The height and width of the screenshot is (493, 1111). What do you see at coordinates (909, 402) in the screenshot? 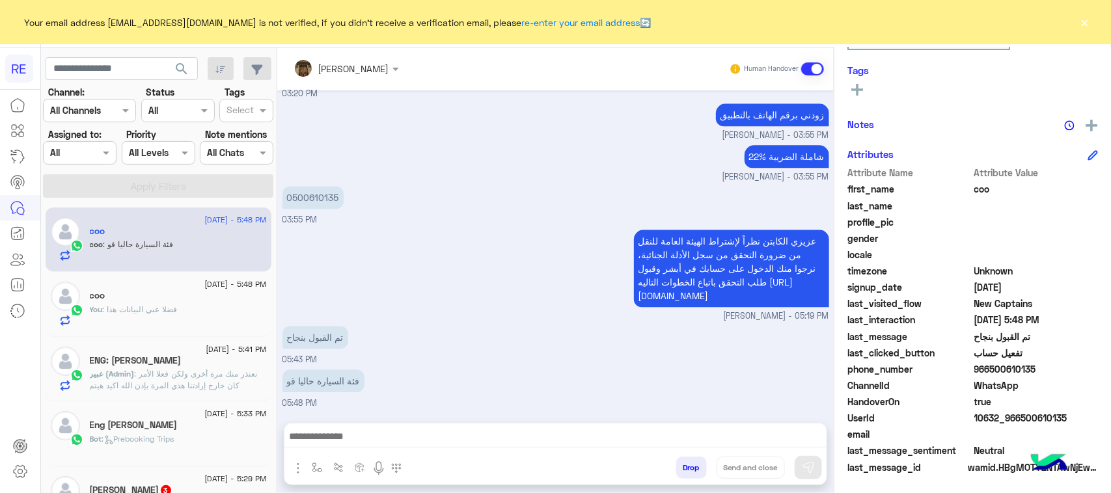
I see `span: HandoverOn` at bounding box center [909, 402].